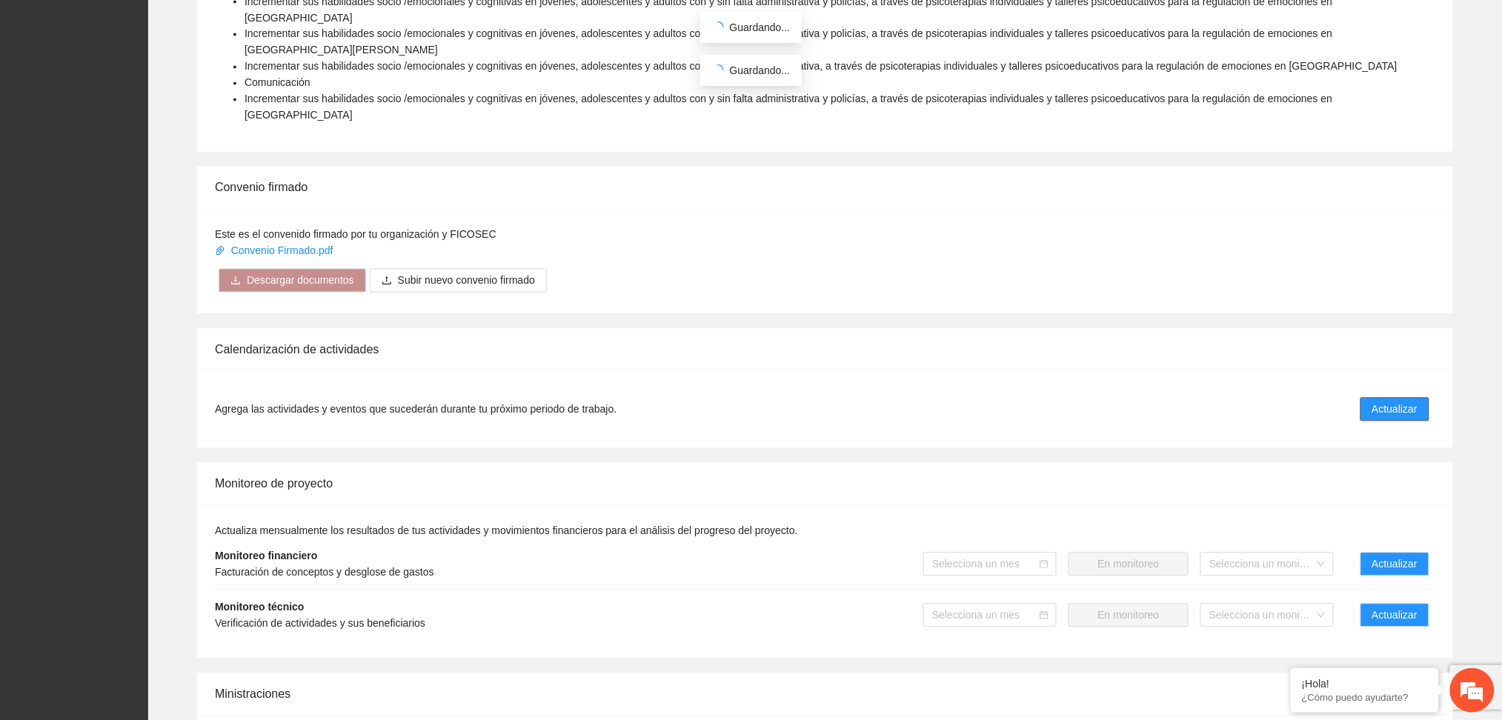 The image size is (1502, 720). I want to click on button: downloadDescargar documentos, so click(292, 281).